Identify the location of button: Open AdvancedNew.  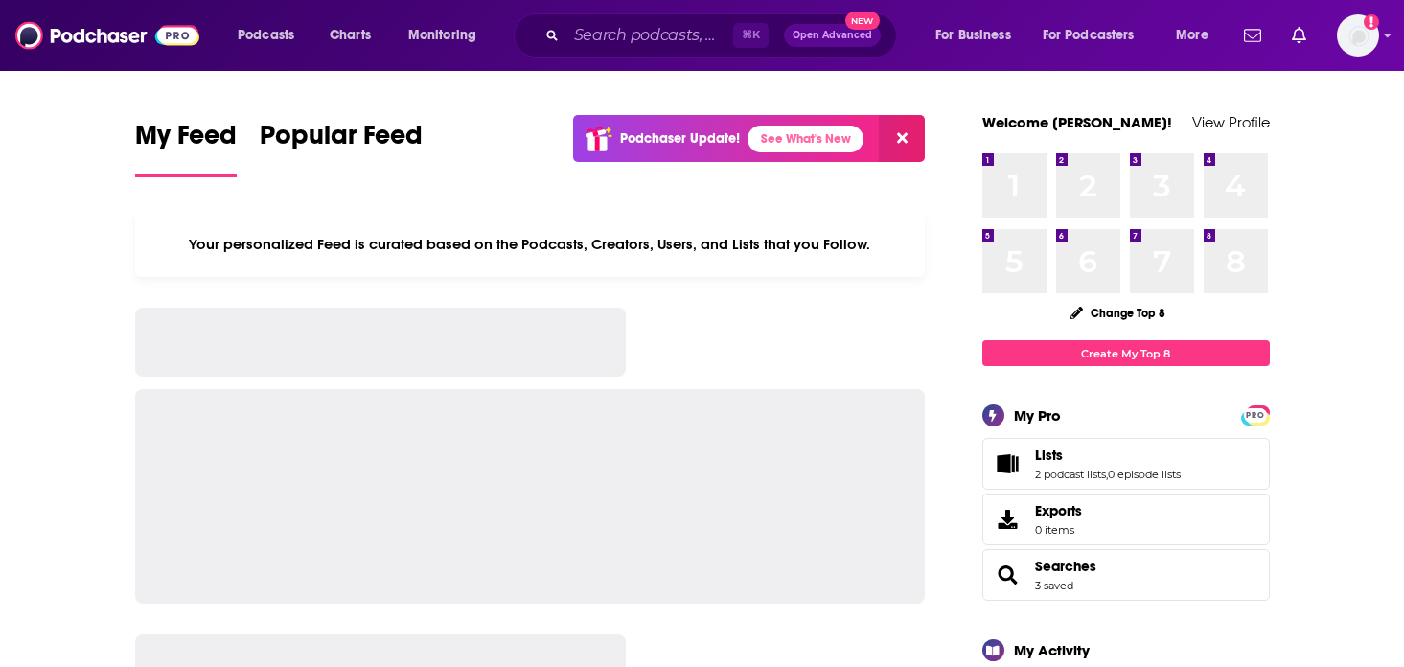
(832, 35).